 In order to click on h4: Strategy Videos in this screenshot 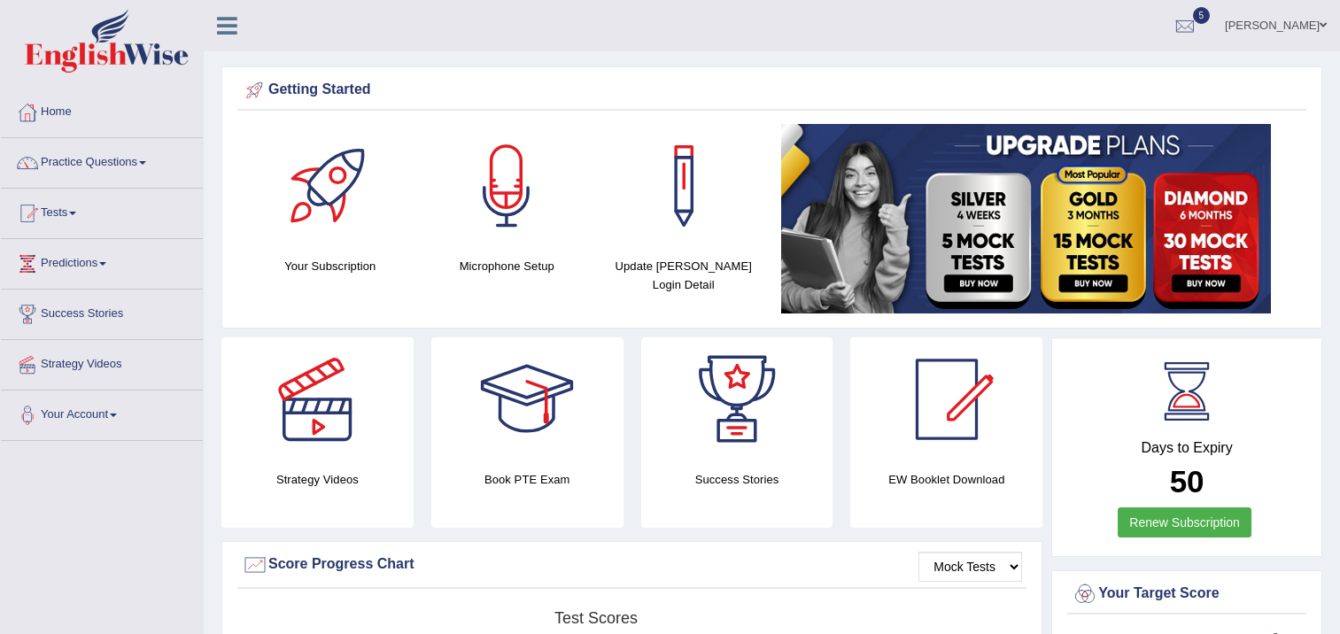, I will do `click(317, 479)`.